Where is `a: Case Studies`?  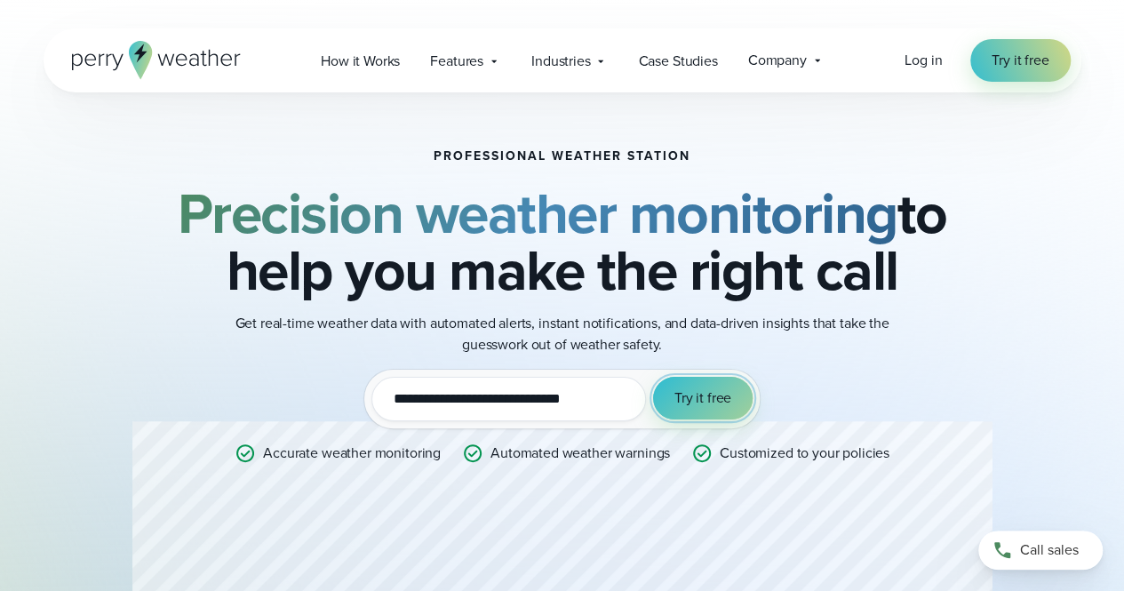 a: Case Studies is located at coordinates (677, 60).